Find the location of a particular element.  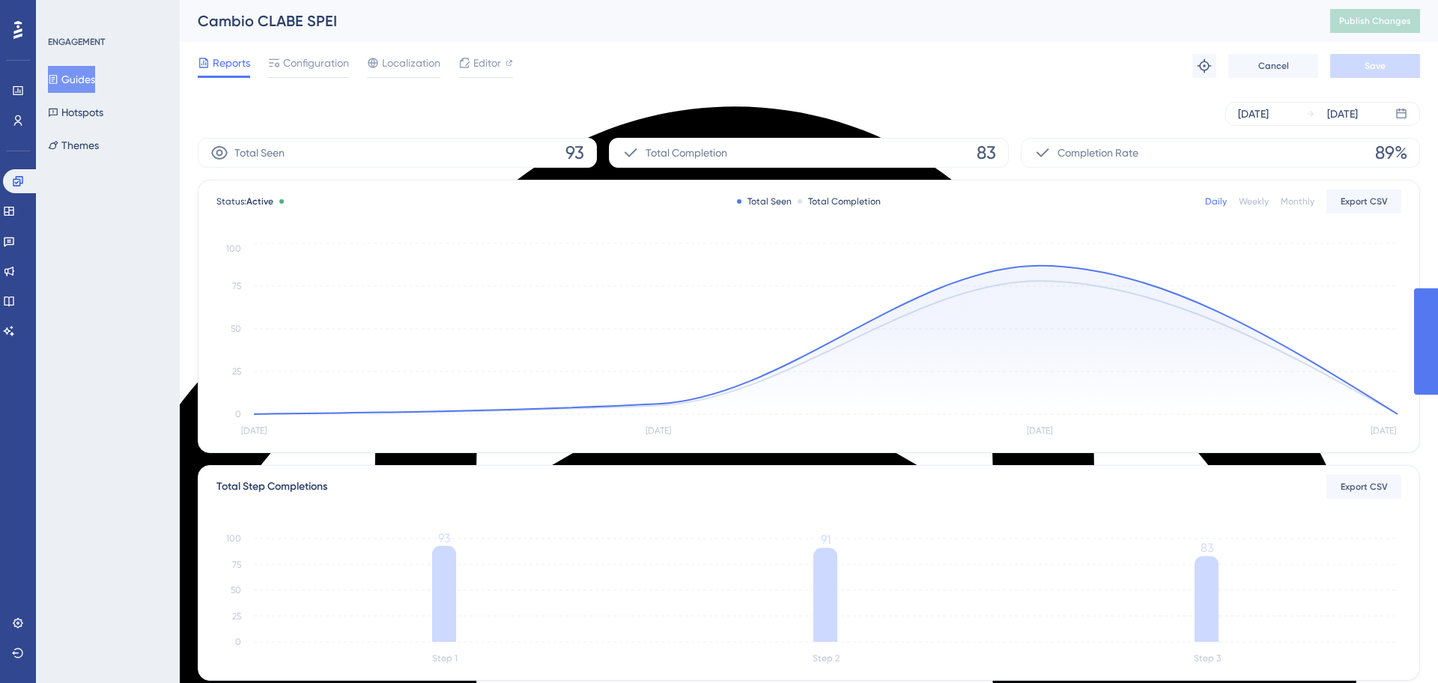

span: 89% is located at coordinates (1390, 153).